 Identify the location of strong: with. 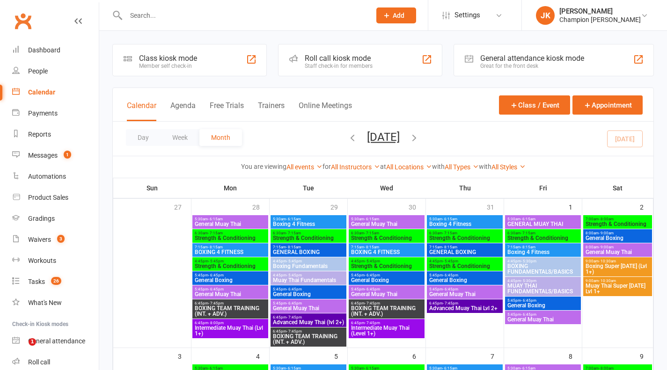
(485, 167).